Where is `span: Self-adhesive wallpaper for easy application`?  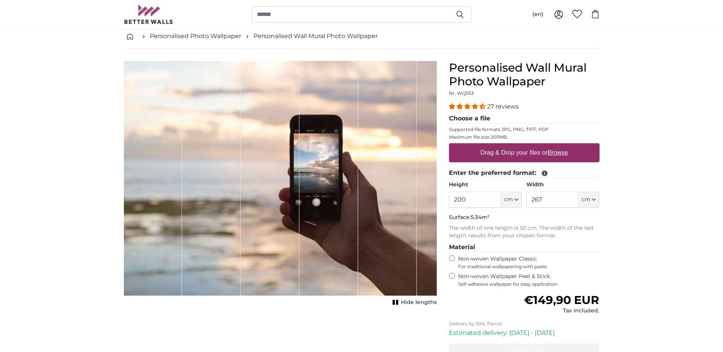
span: Self-adhesive wallpaper for easy application is located at coordinates (529, 285).